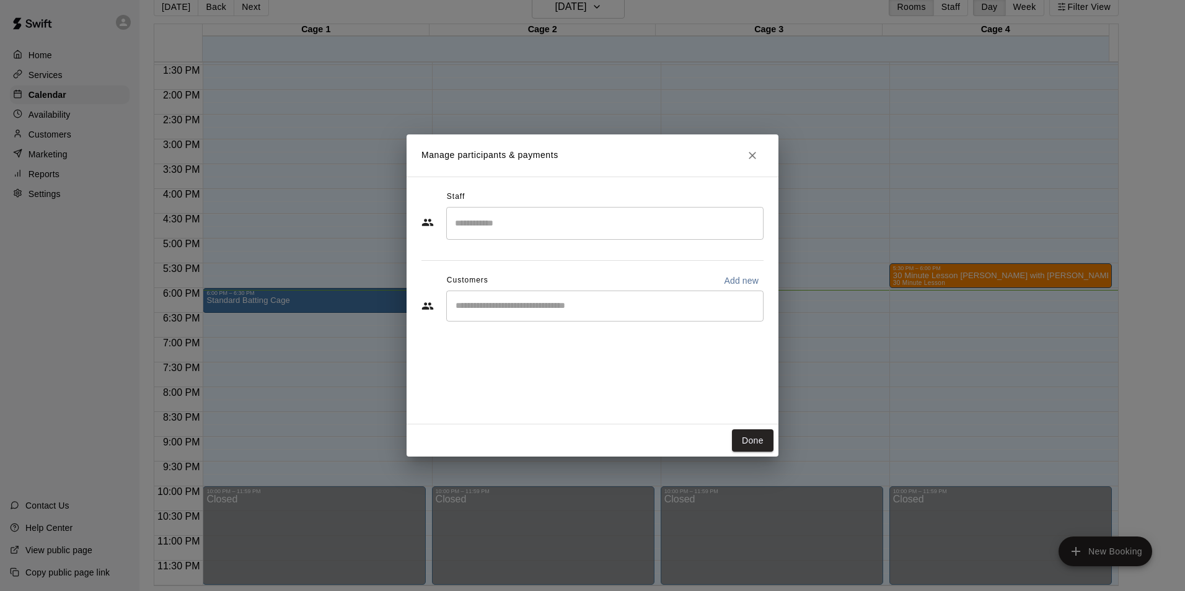 Image resolution: width=1185 pixels, height=591 pixels. Describe the element at coordinates (490, 155) in the screenshot. I see `p: Manage participants & payments` at that location.